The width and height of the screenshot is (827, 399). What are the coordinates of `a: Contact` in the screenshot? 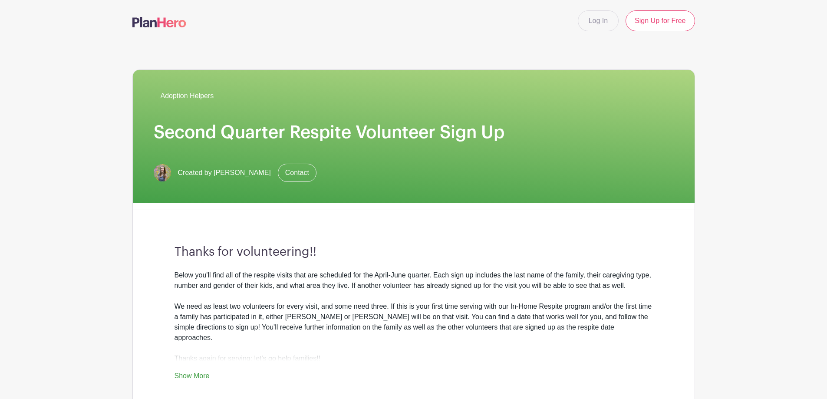 It's located at (297, 173).